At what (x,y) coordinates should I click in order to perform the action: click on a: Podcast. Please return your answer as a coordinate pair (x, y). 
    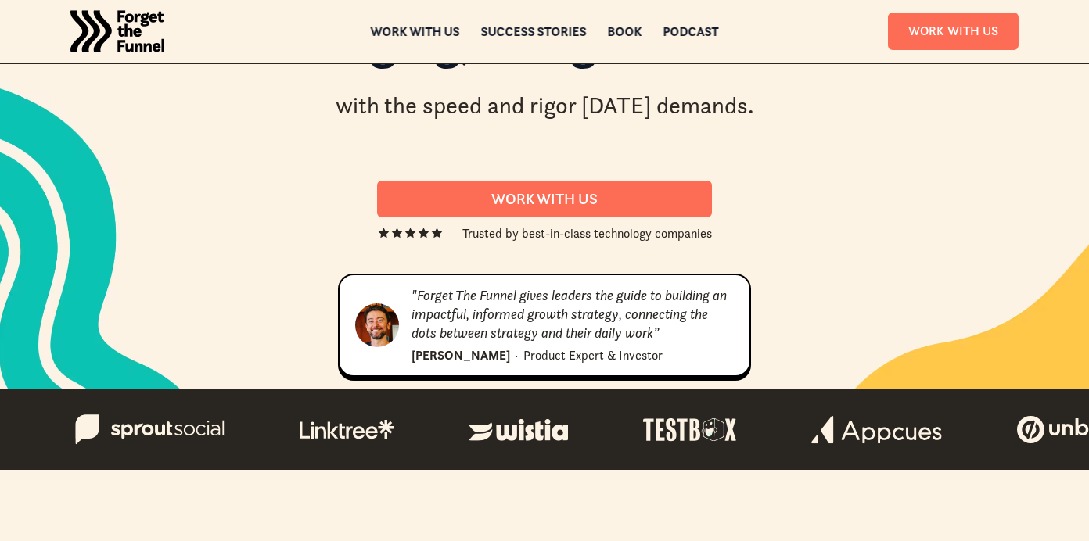
    Looking at the image, I should click on (691, 31).